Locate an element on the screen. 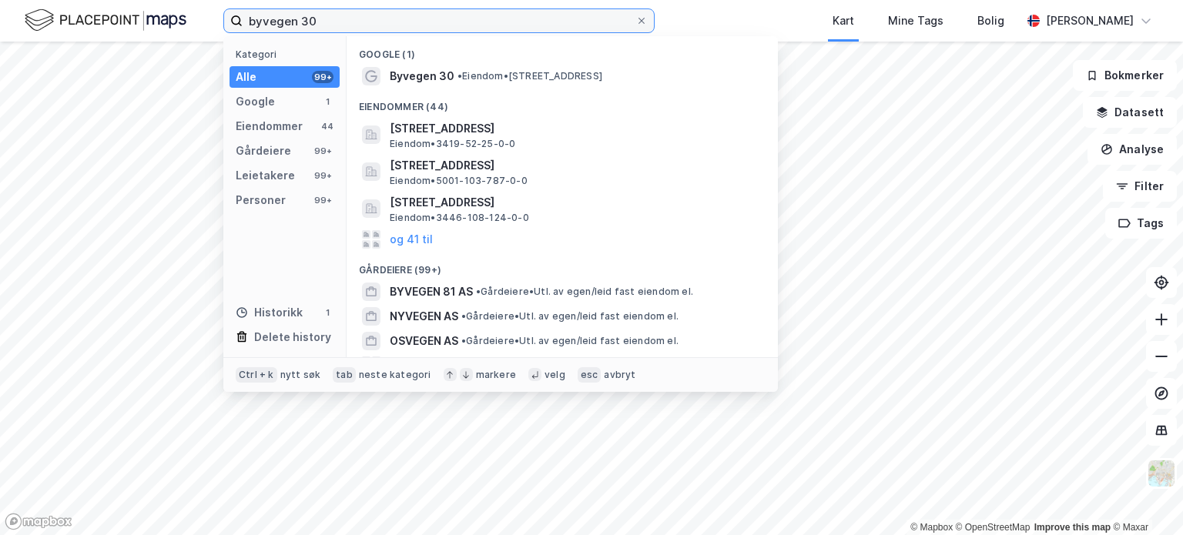 The image size is (1183, 535). div: Kontrollprogram for chat is located at coordinates (1145, 498).